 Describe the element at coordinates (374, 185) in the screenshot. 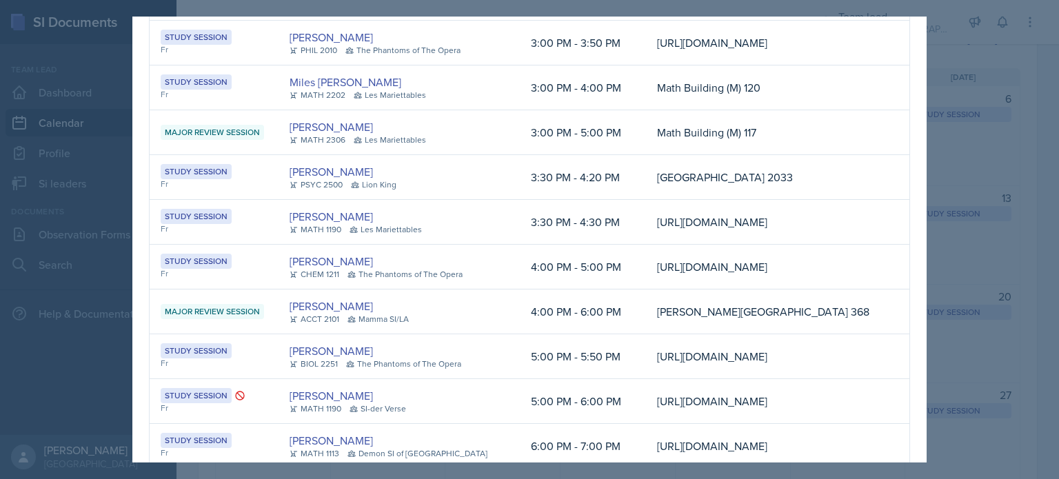

I see `div: Lion King` at that location.